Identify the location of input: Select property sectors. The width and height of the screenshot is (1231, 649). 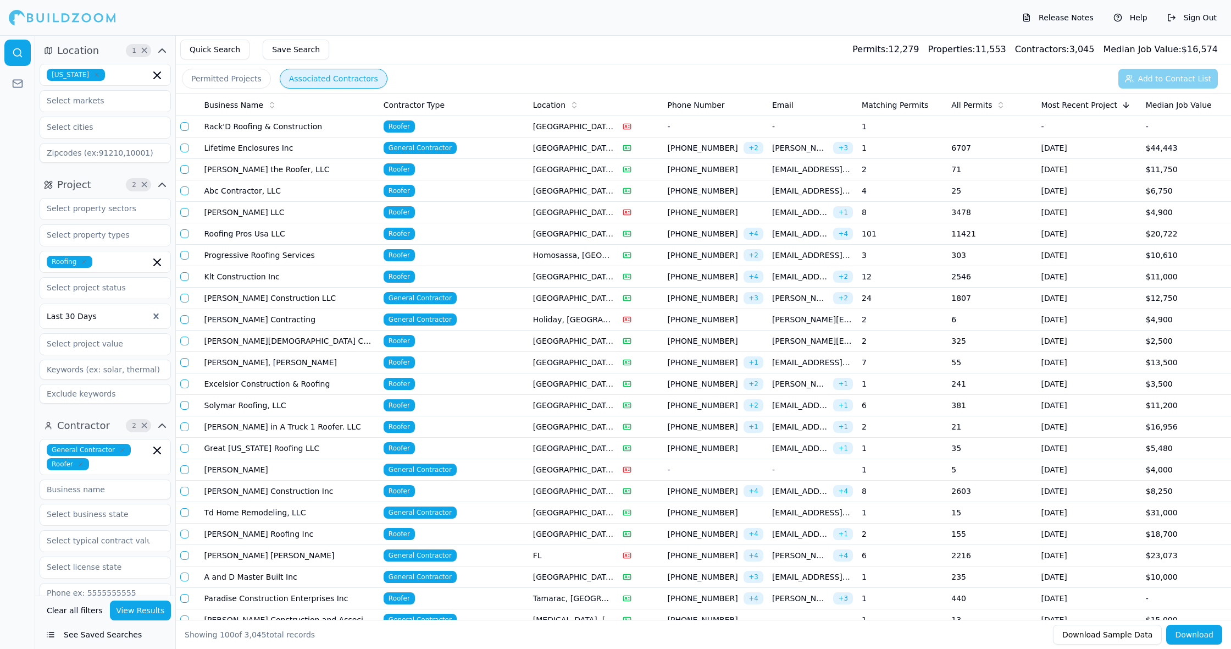
(98, 208).